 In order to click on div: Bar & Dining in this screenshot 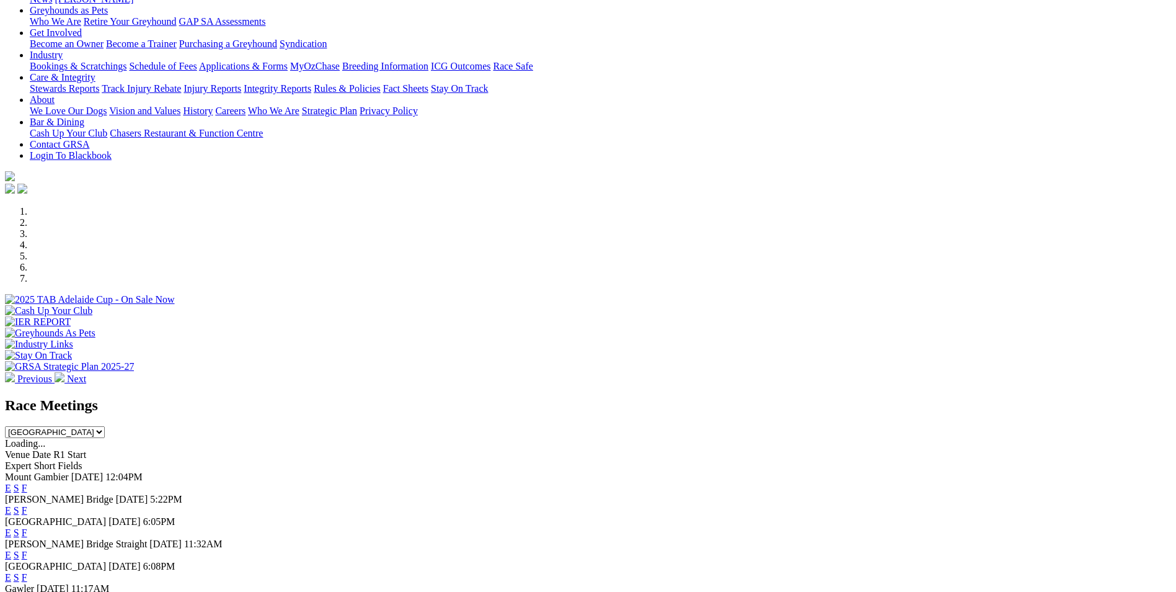, I will do `click(600, 133)`.